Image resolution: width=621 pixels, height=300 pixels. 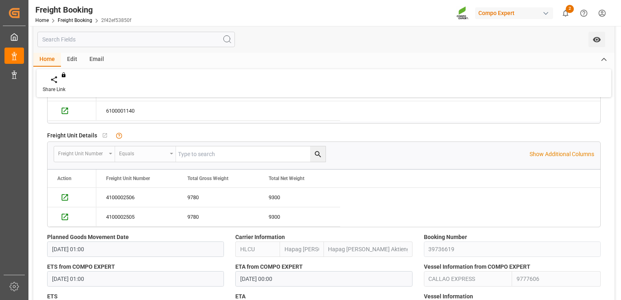 What do you see at coordinates (137, 197) in the screenshot?
I see `div: 4100002506` at bounding box center [137, 197].